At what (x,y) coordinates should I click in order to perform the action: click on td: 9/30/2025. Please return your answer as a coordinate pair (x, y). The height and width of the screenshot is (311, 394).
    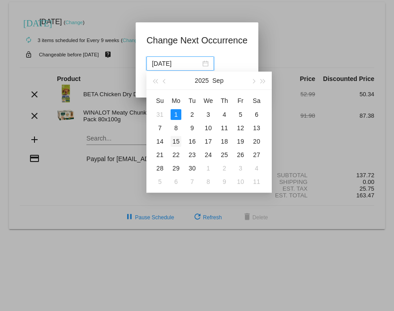
    Looking at the image, I should click on (192, 168).